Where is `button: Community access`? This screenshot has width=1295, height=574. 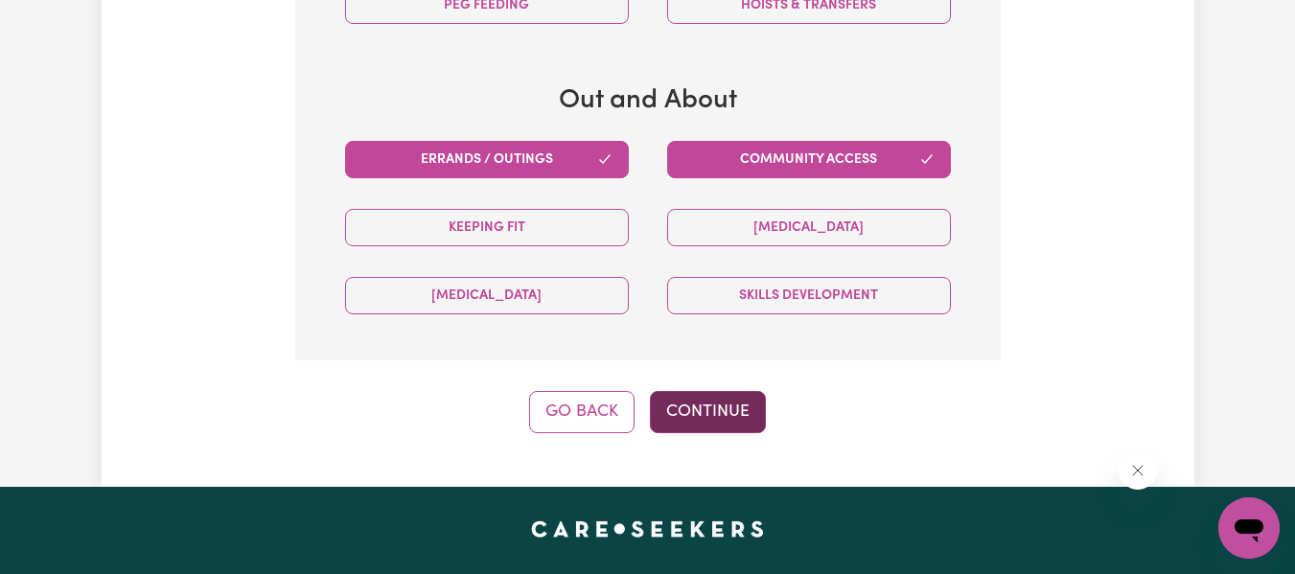 button: Community access is located at coordinates (809, 159).